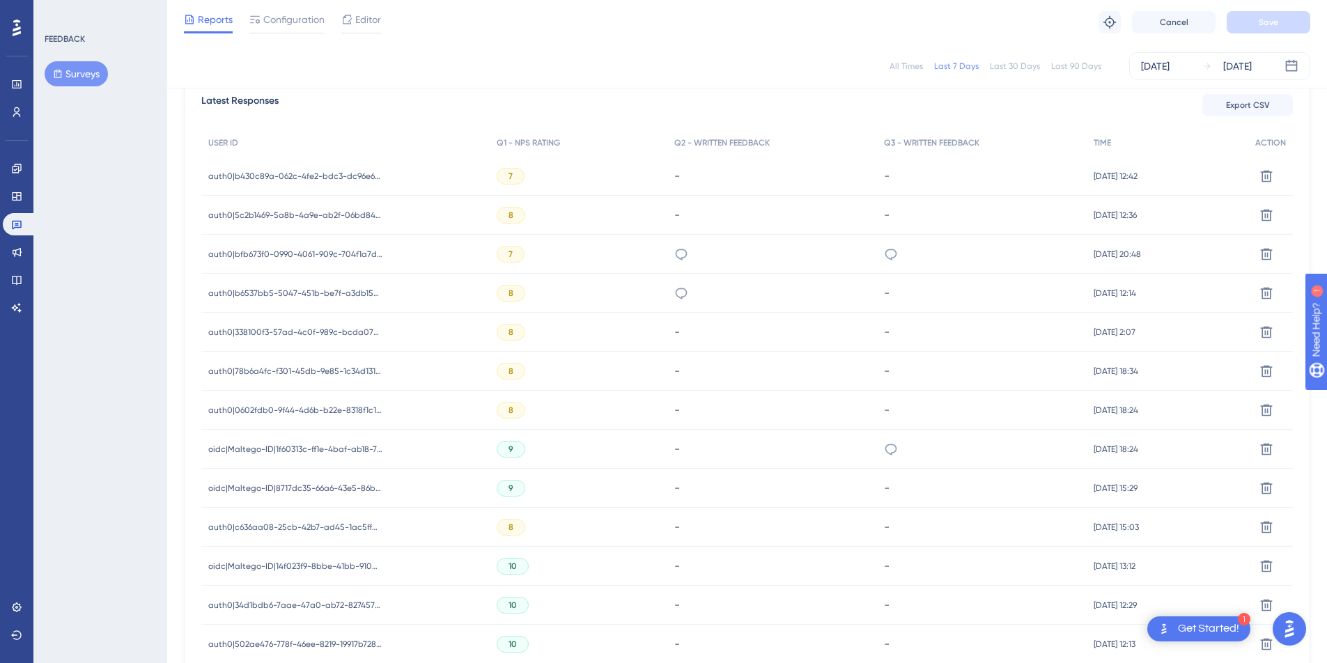 The height and width of the screenshot is (663, 1327). What do you see at coordinates (1174, 22) in the screenshot?
I see `span: Cancel` at bounding box center [1174, 22].